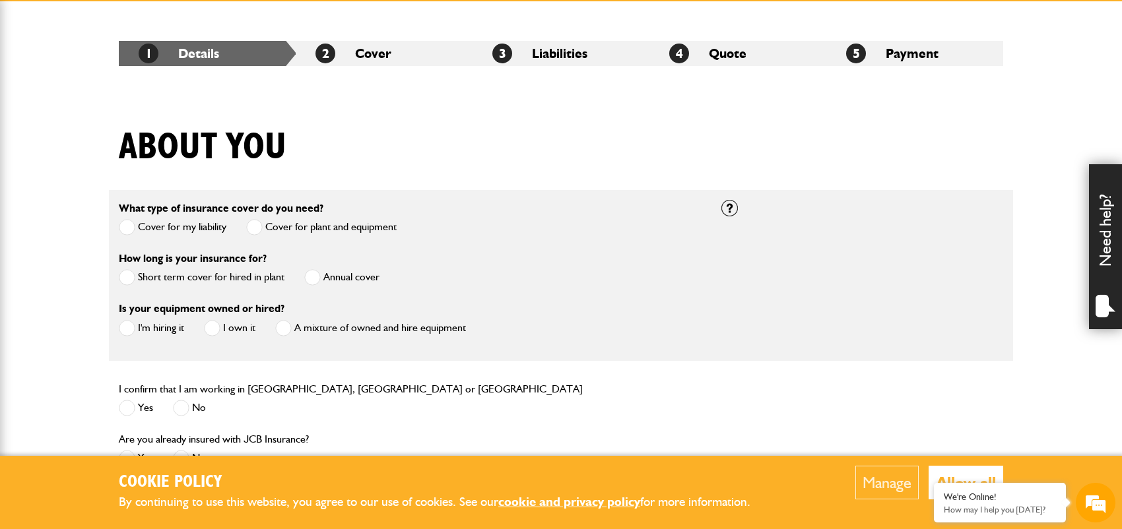 The image size is (1122, 529). Describe the element at coordinates (384, 53) in the screenshot. I see `li: Cover` at that location.